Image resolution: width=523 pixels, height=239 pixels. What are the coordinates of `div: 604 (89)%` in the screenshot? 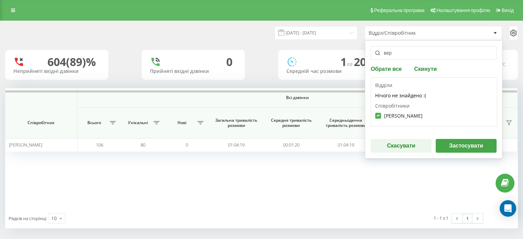 It's located at (72, 62).